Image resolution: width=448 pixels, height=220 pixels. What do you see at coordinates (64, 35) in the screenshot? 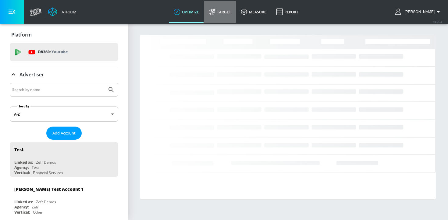
I see `div: Platform` at bounding box center [64, 35].